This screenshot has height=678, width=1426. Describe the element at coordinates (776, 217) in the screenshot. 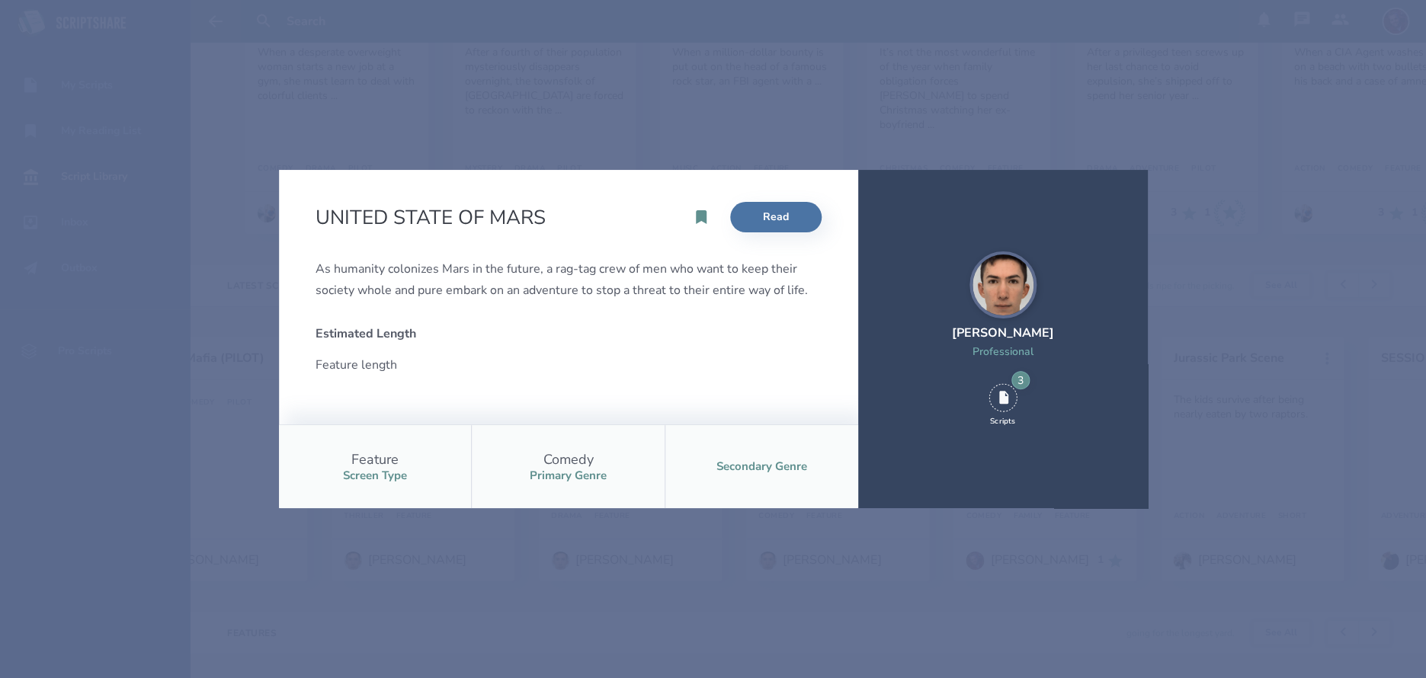

I see `a: Read` at that location.